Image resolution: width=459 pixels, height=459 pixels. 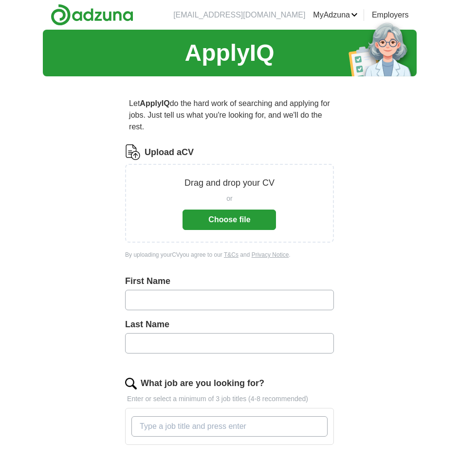 I want to click on p: Enter or select a minimum of 3 job titles (4-8 recommended), so click(x=229, y=399).